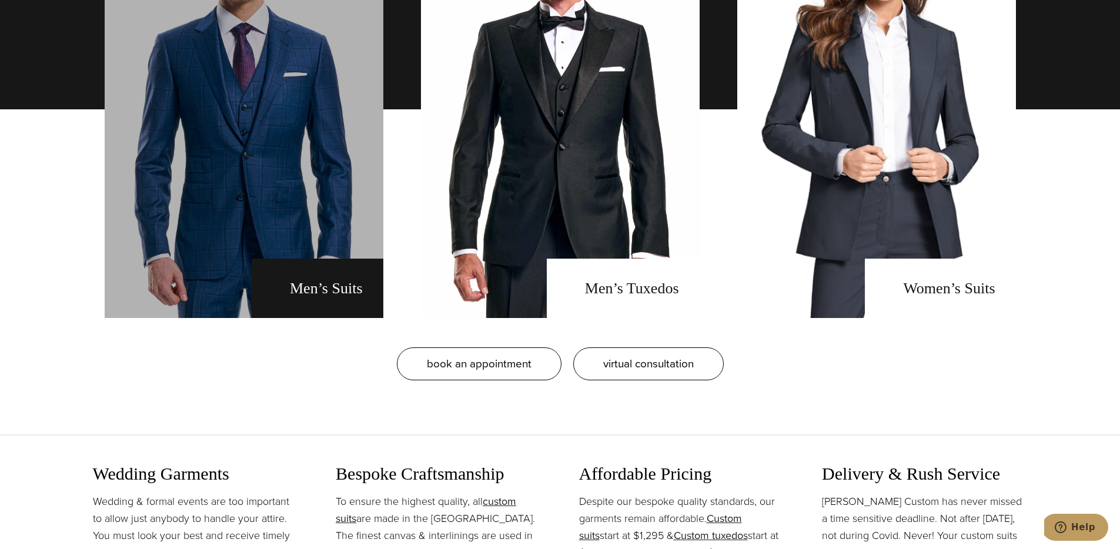 Image resolution: width=1120 pixels, height=549 pixels. What do you see at coordinates (925, 474) in the screenshot?
I see `h3: Delivery & Rush Service` at bounding box center [925, 474].